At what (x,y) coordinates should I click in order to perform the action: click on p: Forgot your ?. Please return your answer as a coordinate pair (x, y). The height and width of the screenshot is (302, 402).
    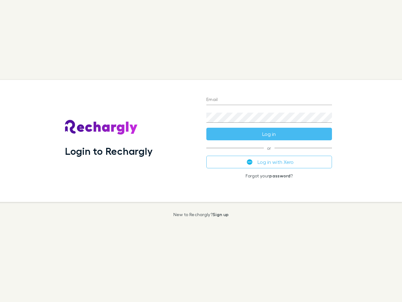
    Looking at the image, I should click on (269, 176).